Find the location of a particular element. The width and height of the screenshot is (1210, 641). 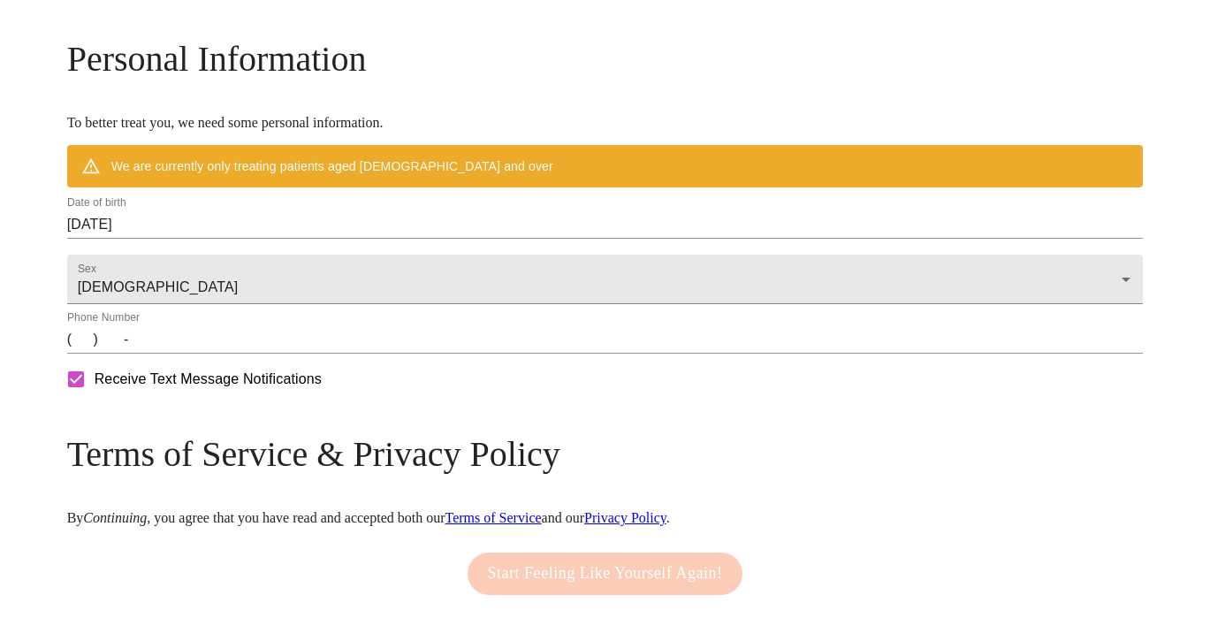

p: By , you agree that you have read and accepted both our and our . is located at coordinates (606, 518).